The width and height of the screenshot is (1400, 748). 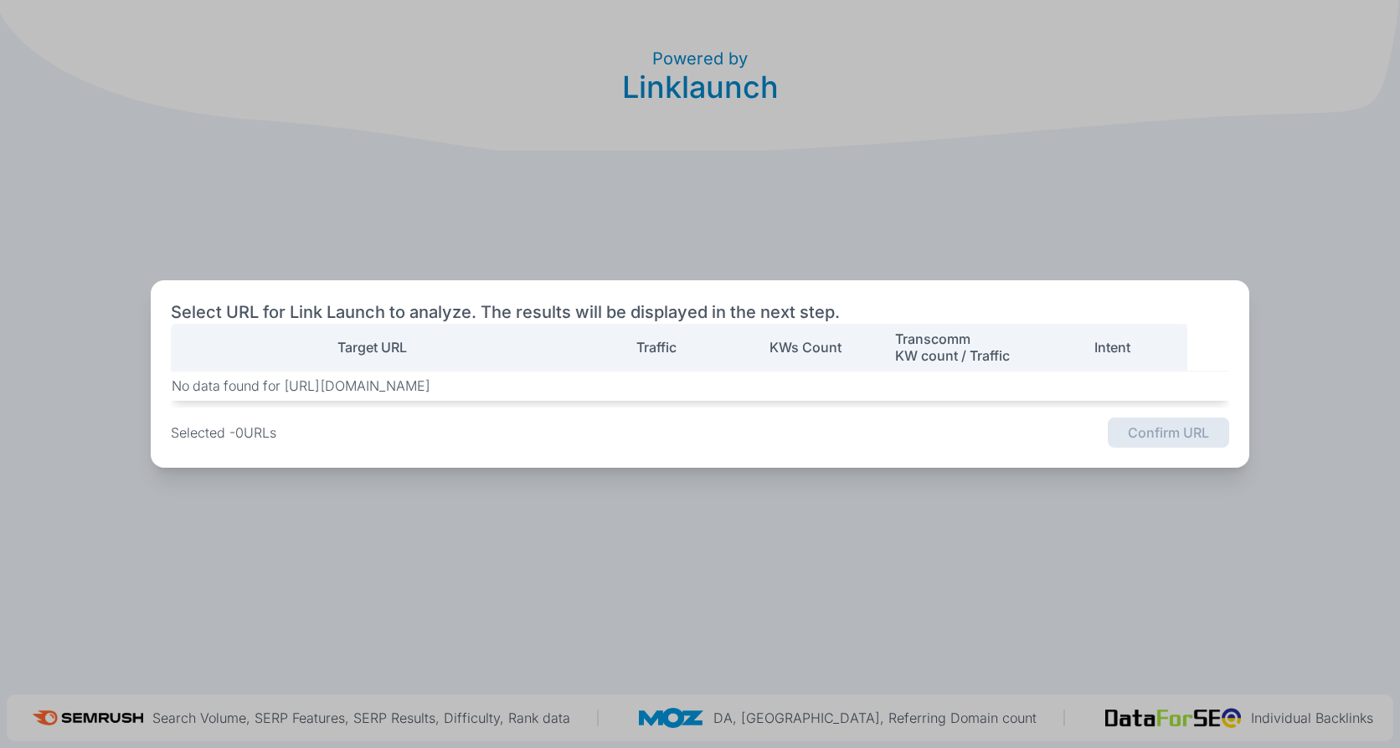 What do you see at coordinates (505, 312) in the screenshot?
I see `h2: Select URL for Link Launch to analyze. The results will be displayed in the next step.` at bounding box center [505, 312].